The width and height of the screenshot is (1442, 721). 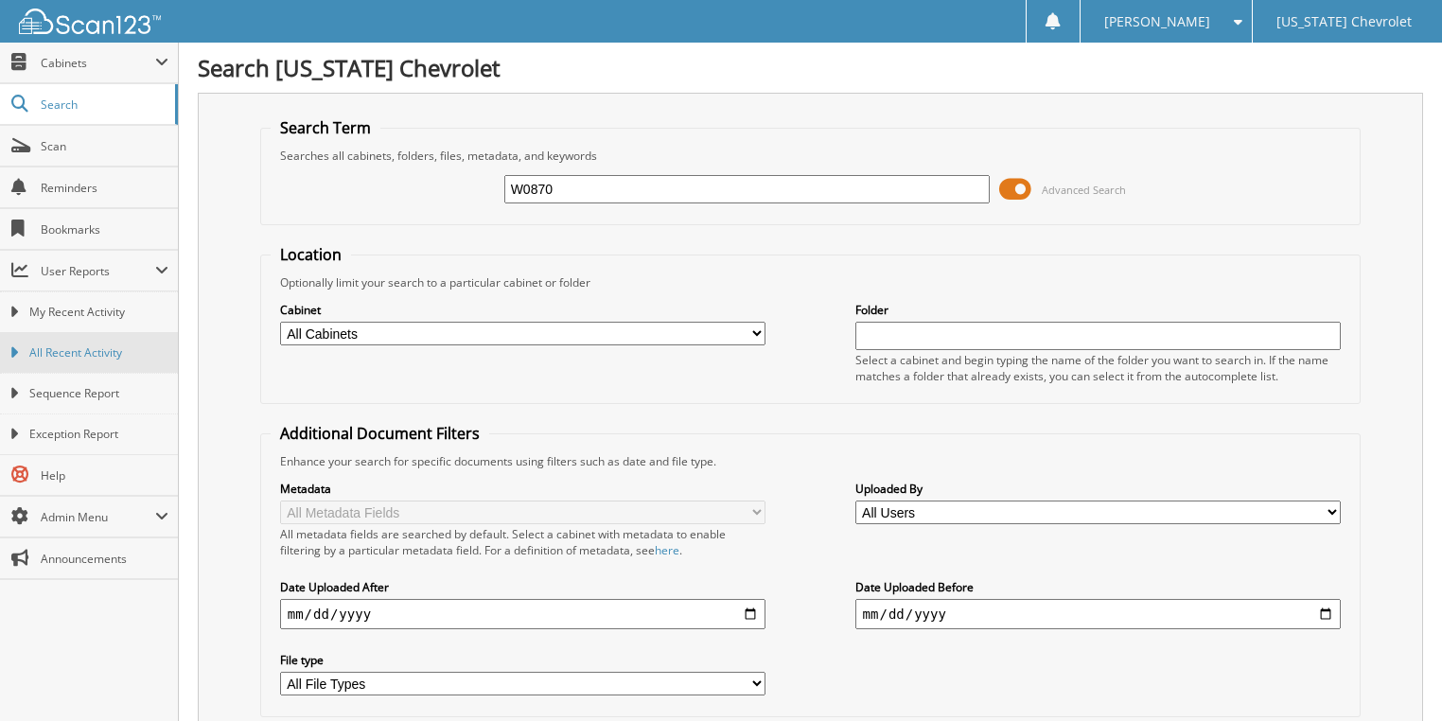 I want to click on span: Sequence Report, so click(x=98, y=394).